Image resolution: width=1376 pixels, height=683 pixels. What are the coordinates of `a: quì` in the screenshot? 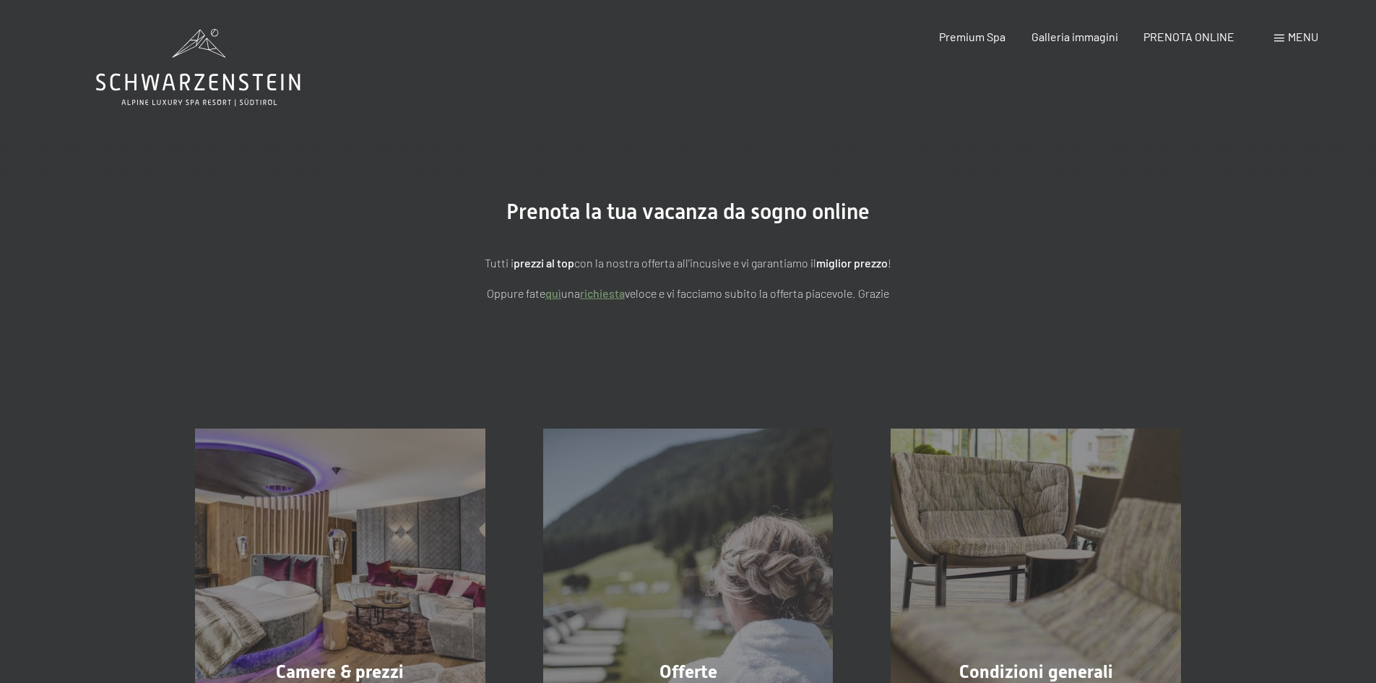 It's located at (553, 293).